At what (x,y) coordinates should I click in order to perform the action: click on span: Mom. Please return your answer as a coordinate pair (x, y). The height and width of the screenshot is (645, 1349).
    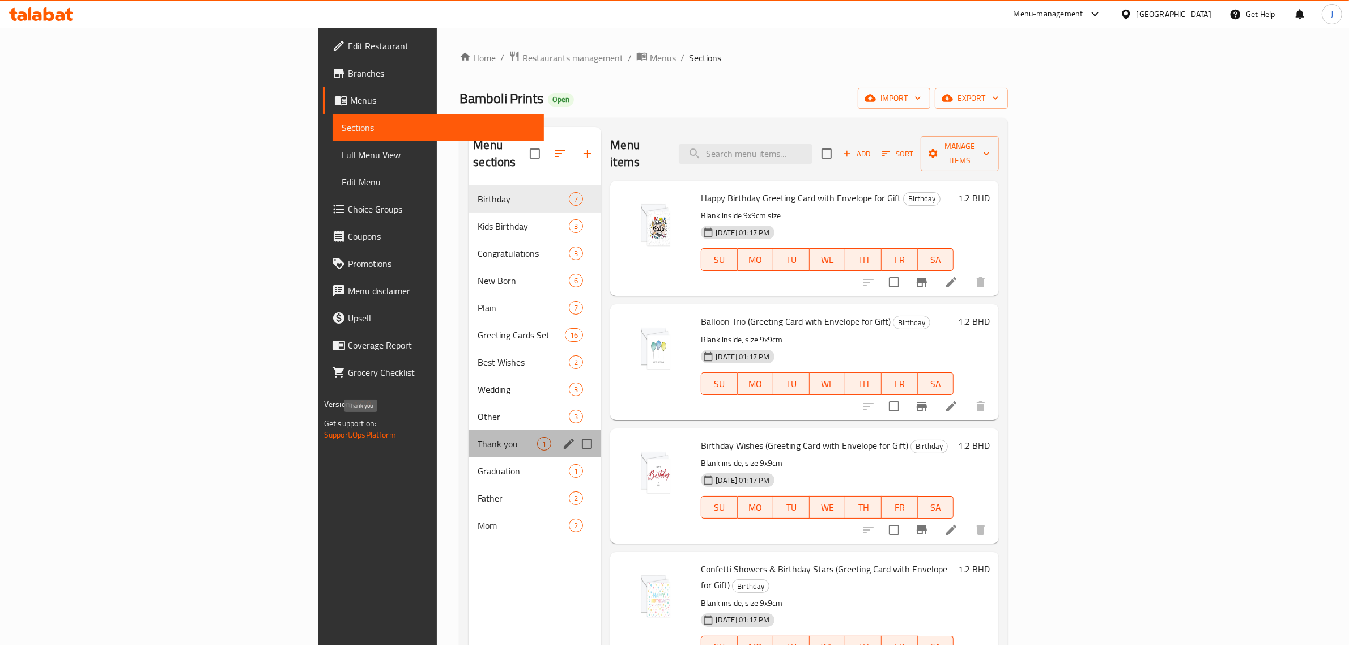
    Looking at the image, I should click on (523, 525).